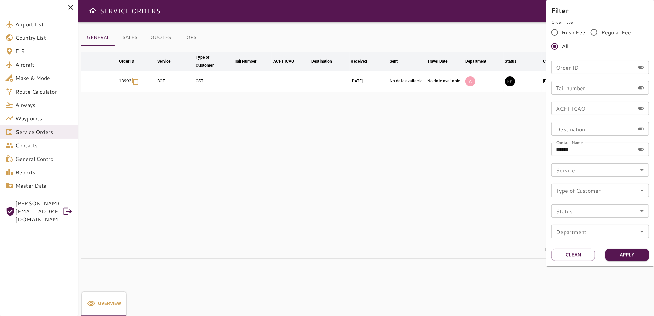 Image resolution: width=654 pixels, height=316 pixels. What do you see at coordinates (601, 22) in the screenshot?
I see `p: Order Type` at bounding box center [601, 22].